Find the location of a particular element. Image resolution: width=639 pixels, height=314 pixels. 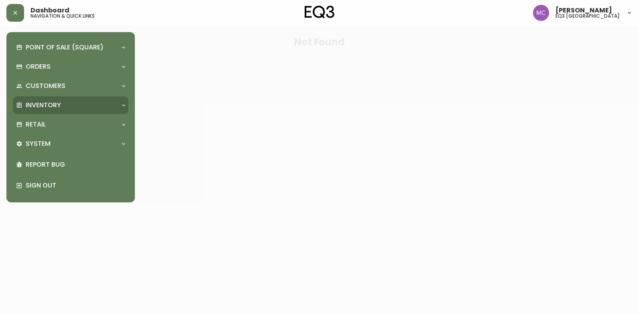

p: Retail is located at coordinates (36, 124).